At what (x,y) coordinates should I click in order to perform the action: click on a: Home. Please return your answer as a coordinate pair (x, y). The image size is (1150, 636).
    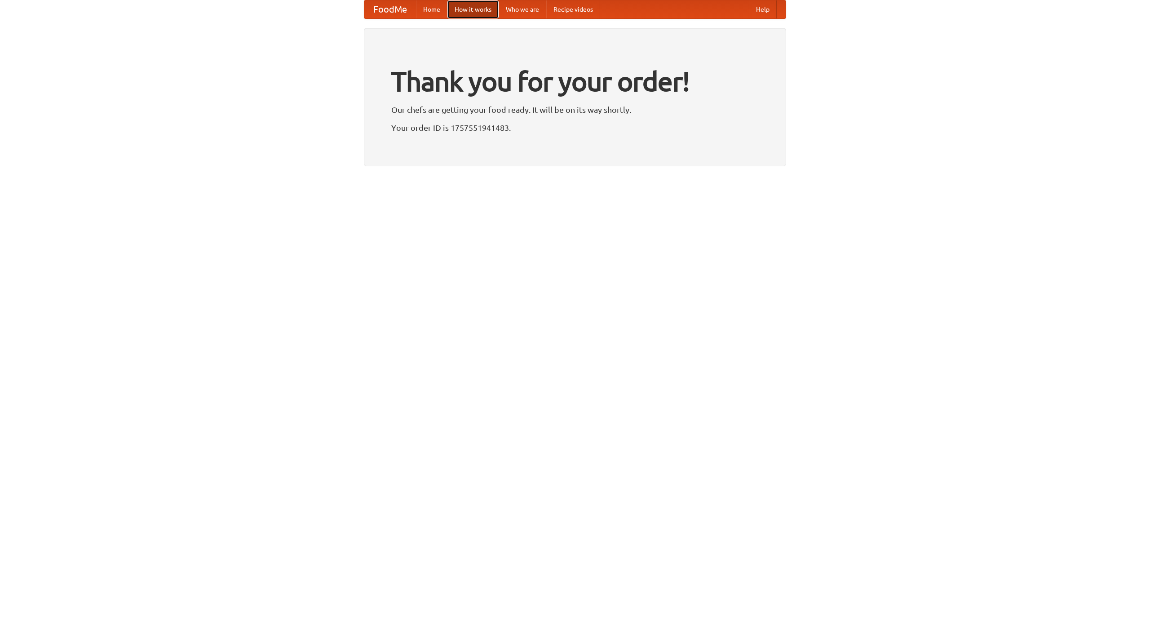
    Looking at the image, I should click on (432, 9).